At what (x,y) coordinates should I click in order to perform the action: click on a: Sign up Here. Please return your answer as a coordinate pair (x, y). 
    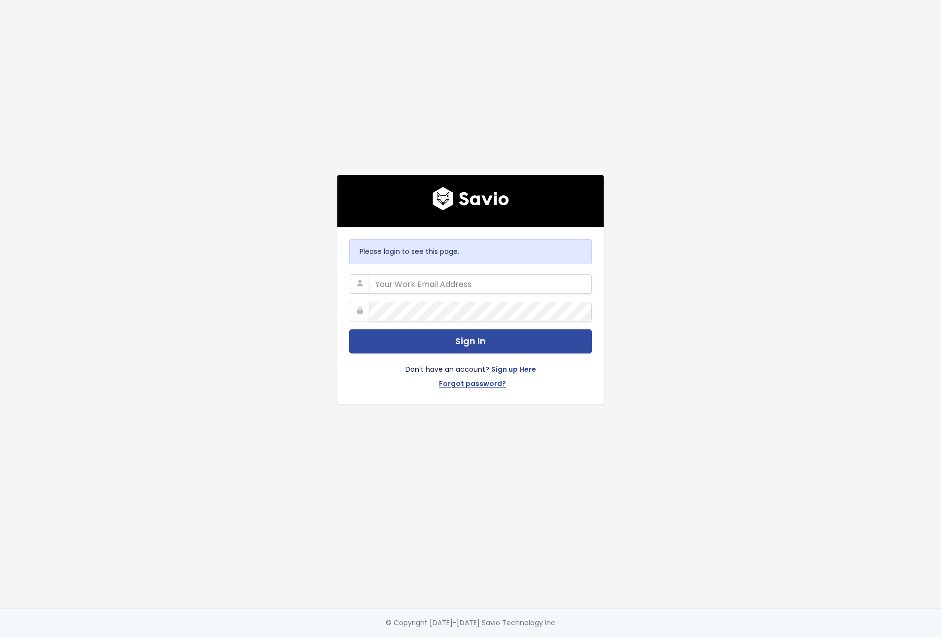
    Looking at the image, I should click on (514, 370).